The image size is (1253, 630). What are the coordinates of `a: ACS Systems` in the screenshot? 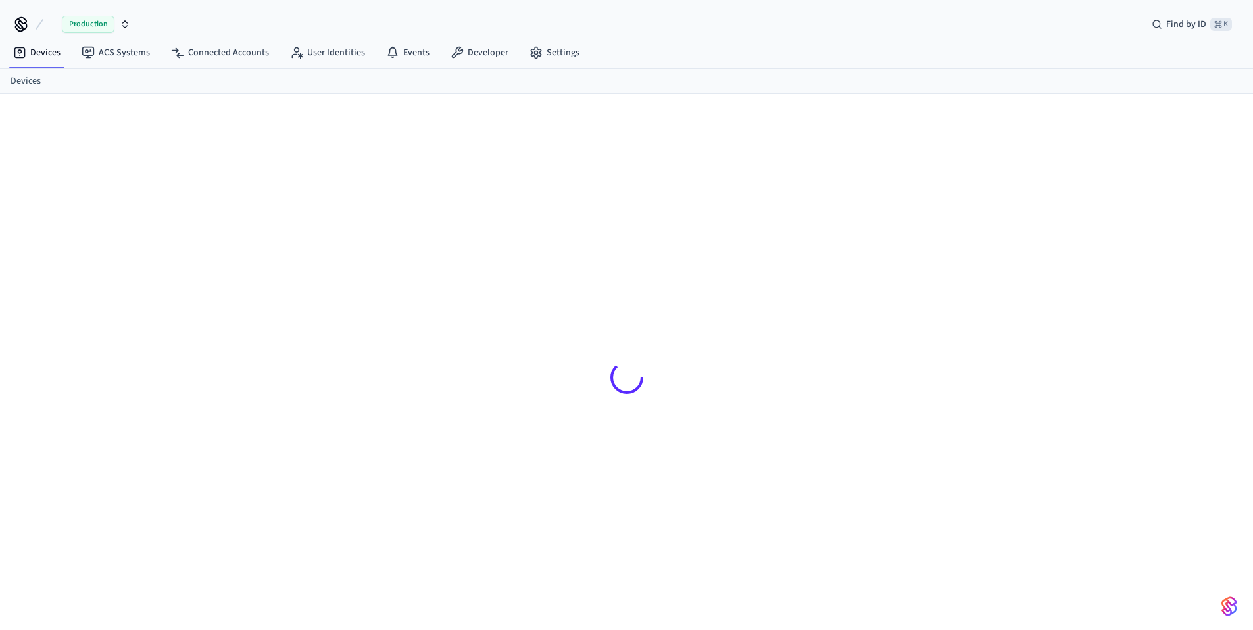 It's located at (116, 53).